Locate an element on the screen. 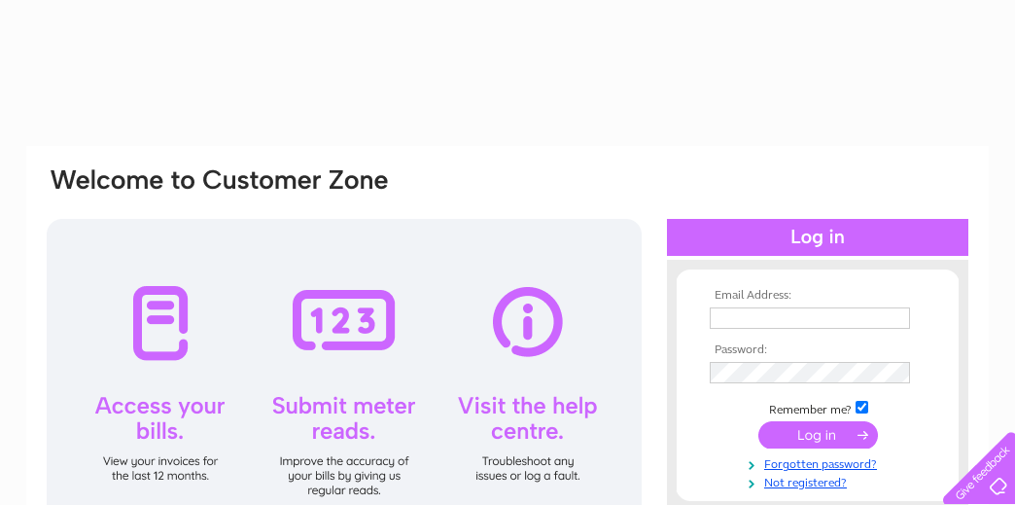 The image size is (1015, 505). th: Email Address: is located at coordinates (818, 296).